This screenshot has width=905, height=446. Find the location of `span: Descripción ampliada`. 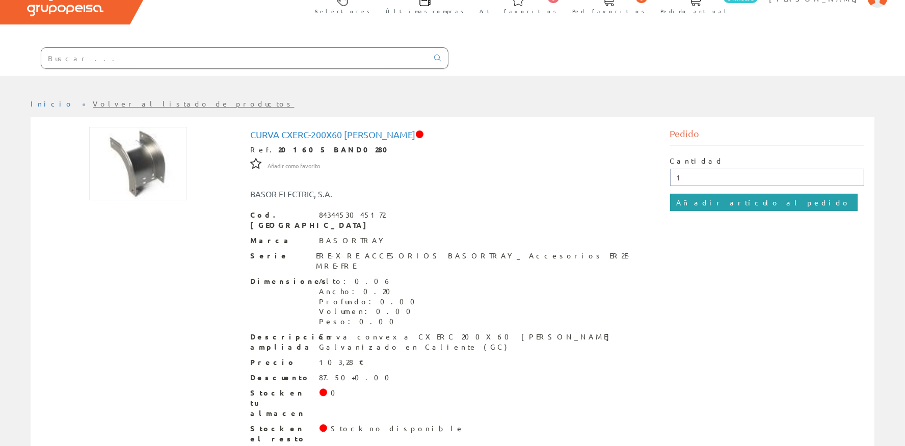

span: Descripción ampliada is located at coordinates (281, 342).